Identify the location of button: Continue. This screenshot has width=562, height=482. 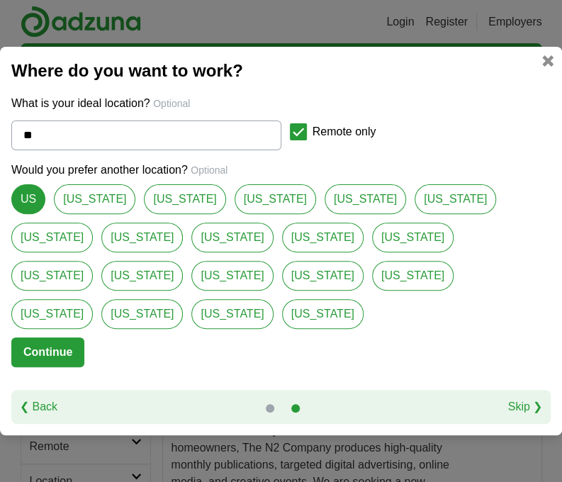
(48, 352).